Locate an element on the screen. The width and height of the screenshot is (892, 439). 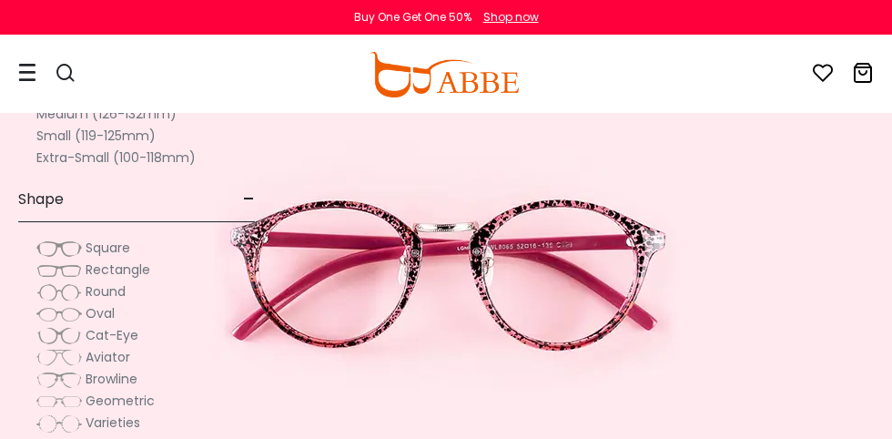
a: Shop now is located at coordinates (506, 16).